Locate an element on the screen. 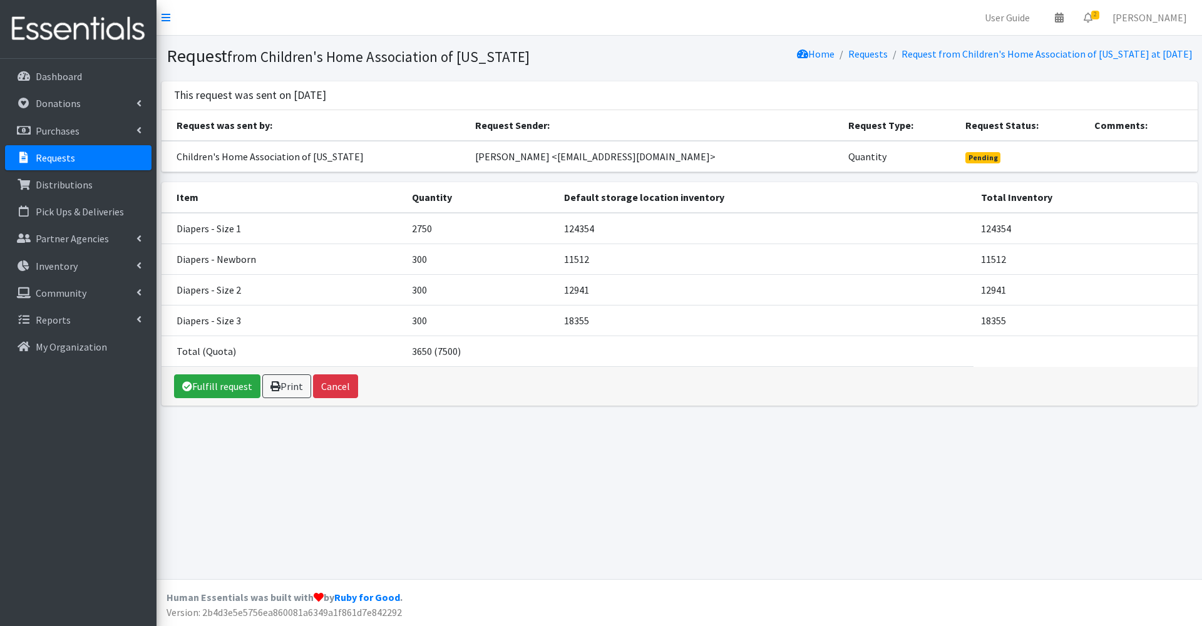  th: Request was sent by: is located at coordinates (314, 125).